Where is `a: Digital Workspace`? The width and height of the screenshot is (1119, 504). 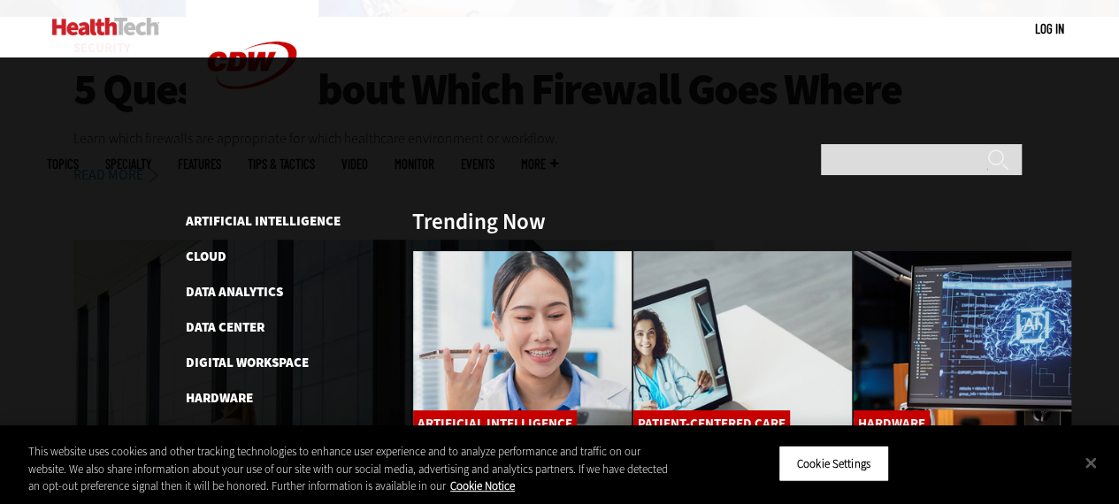
a: Digital Workspace is located at coordinates (247, 363).